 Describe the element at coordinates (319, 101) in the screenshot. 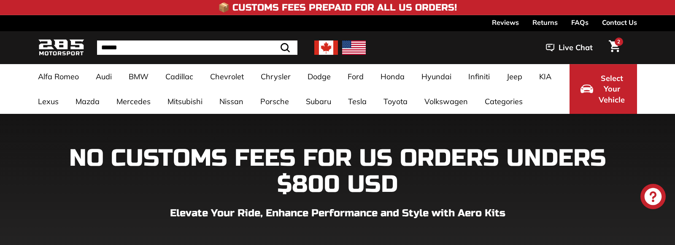

I see `a: Subaru` at that location.